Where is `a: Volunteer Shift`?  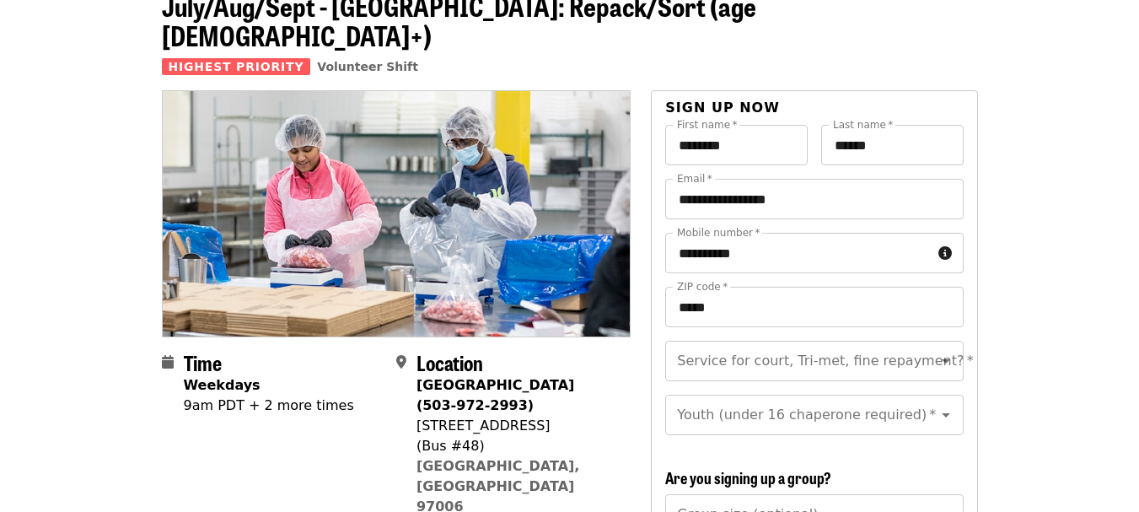
a: Volunteer Shift is located at coordinates (368, 67).